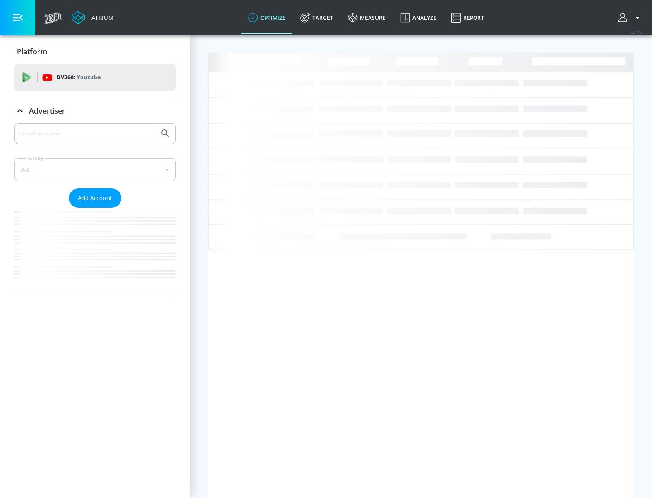  I want to click on div: Atrium, so click(101, 18).